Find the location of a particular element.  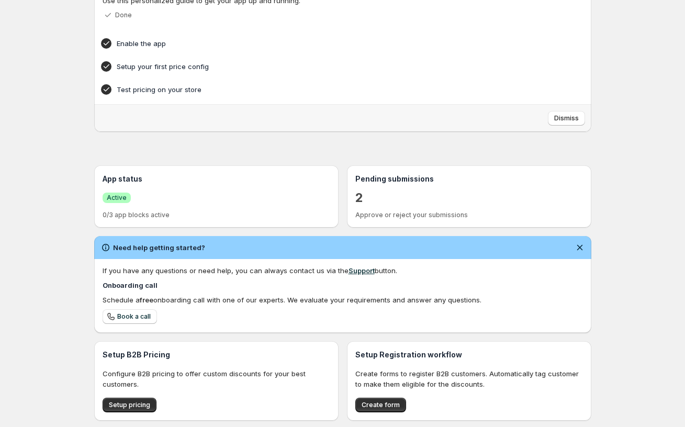

h3: Setup Registration workflow is located at coordinates (469, 355).